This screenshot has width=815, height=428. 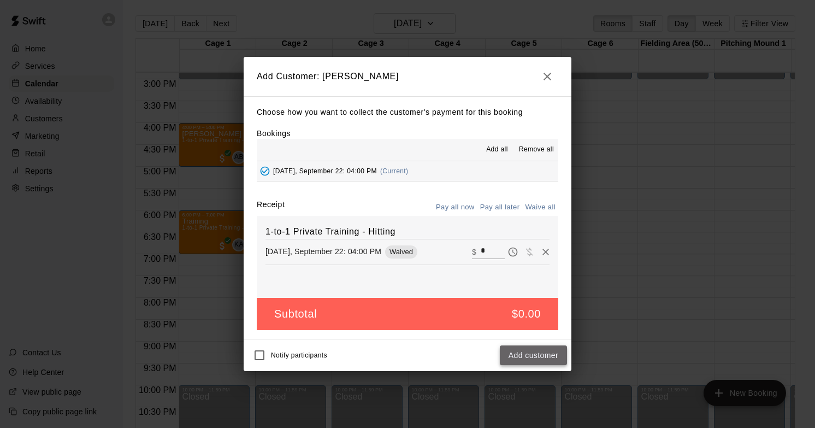 I want to click on button: Added - Collect Payment, so click(x=265, y=171).